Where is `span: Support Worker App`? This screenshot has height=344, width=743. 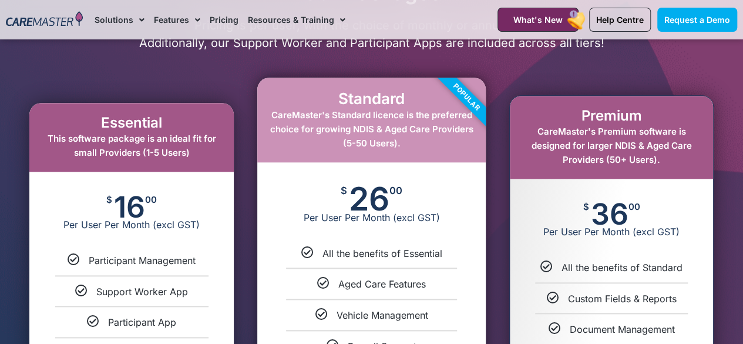
span: Support Worker App is located at coordinates (142, 291).